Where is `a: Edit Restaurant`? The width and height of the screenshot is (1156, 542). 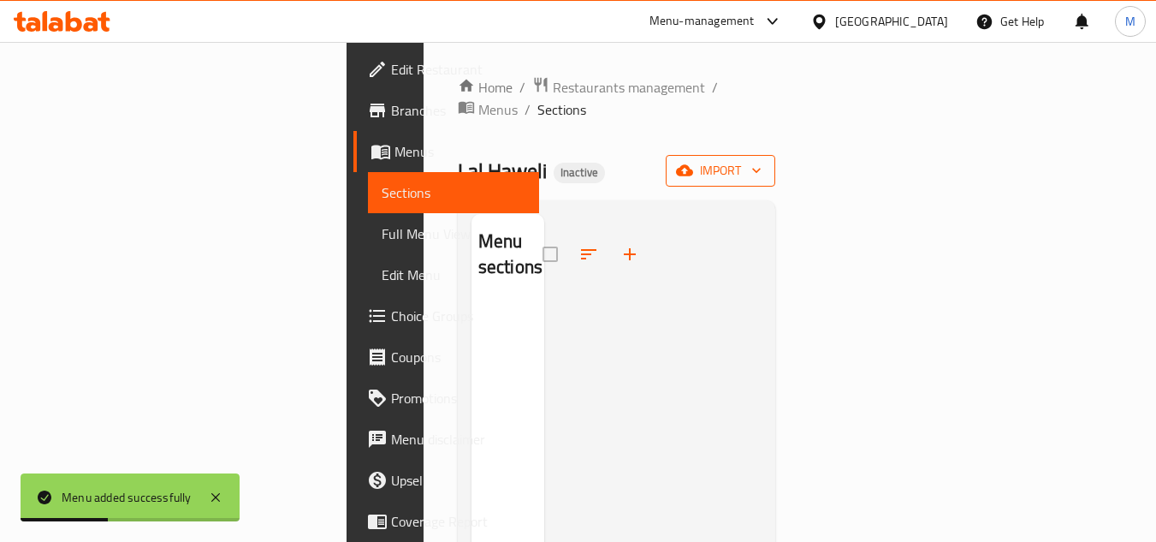
a: Edit Restaurant is located at coordinates (447, 69).